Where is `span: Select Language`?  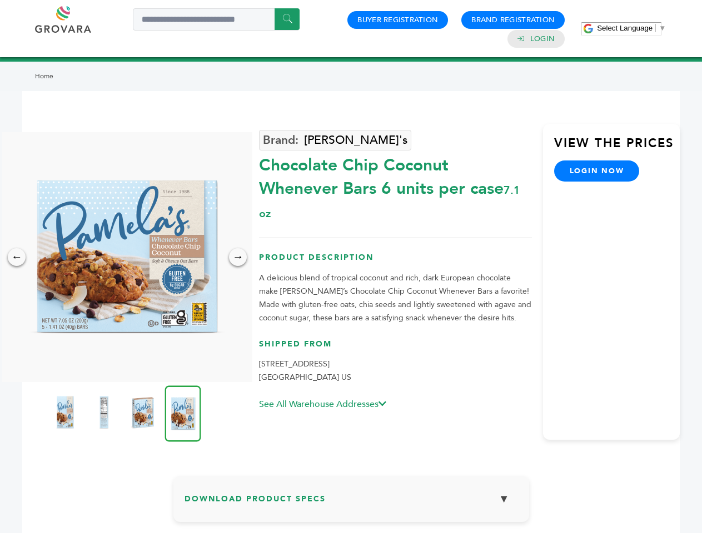
span: Select Language is located at coordinates (624, 28).